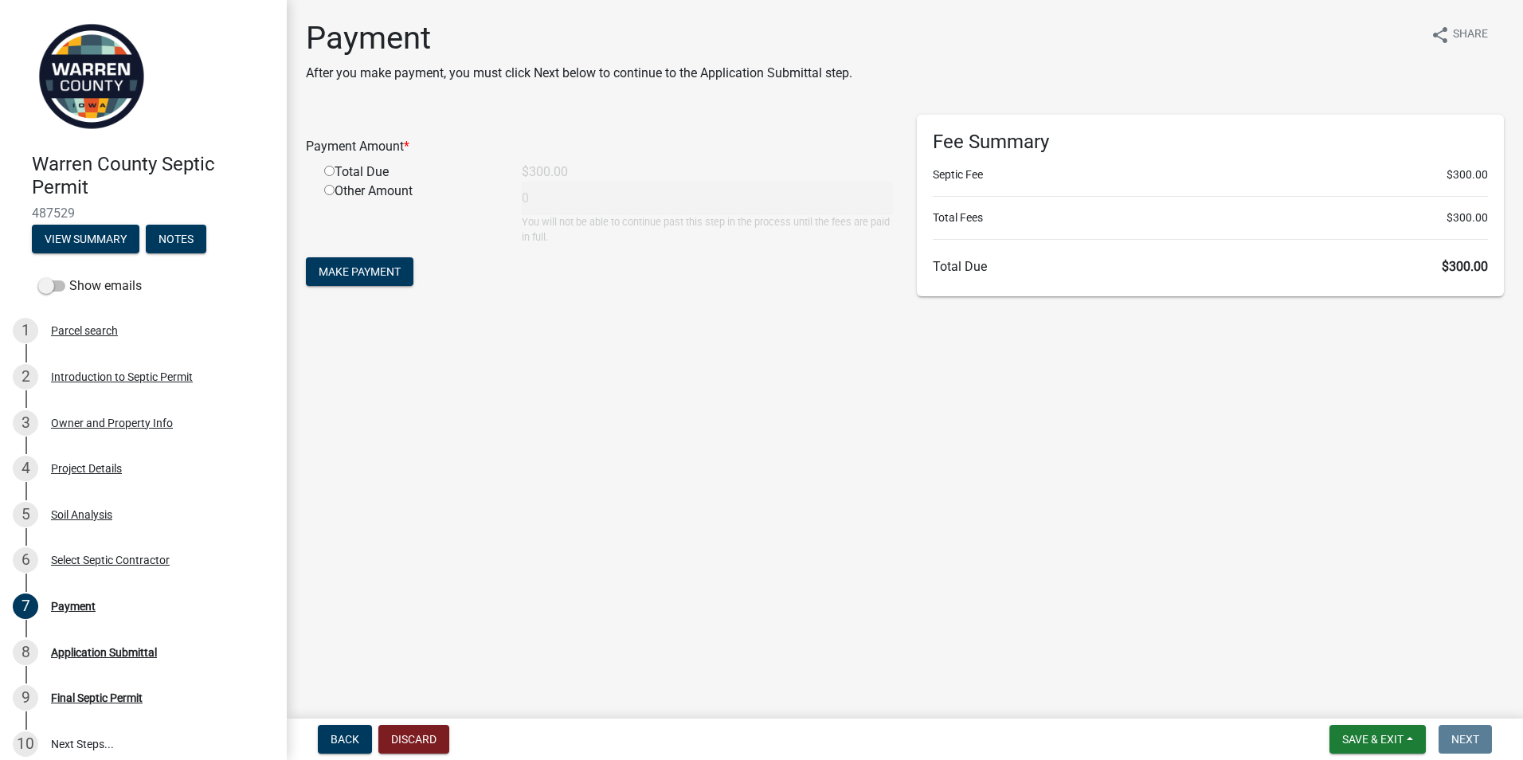 Image resolution: width=1523 pixels, height=760 pixels. Describe the element at coordinates (85, 240) in the screenshot. I see `wm-modal-confirm: Summary` at that location.